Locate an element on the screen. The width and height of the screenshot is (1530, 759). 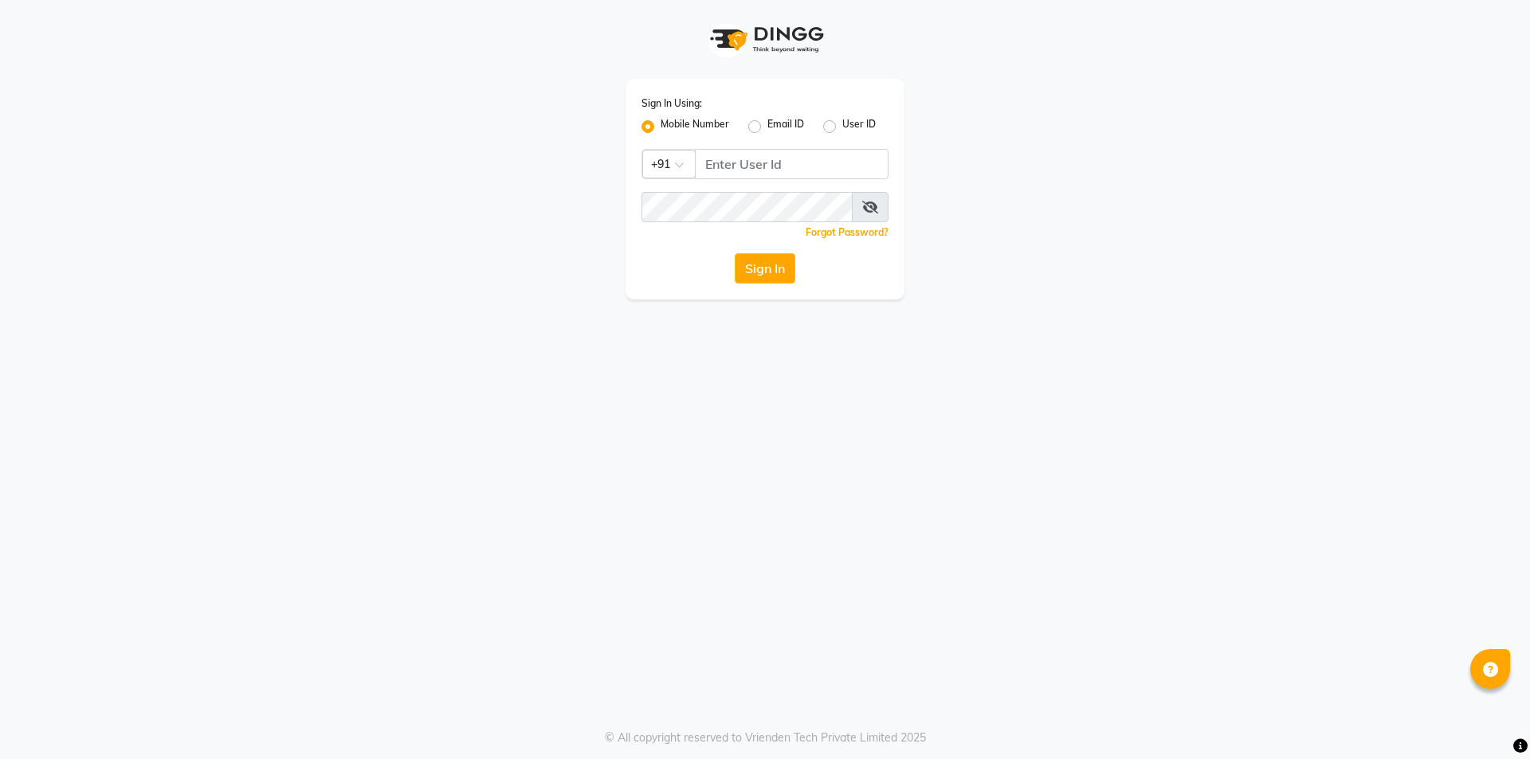
label: Sign In Using: is located at coordinates (672, 104).